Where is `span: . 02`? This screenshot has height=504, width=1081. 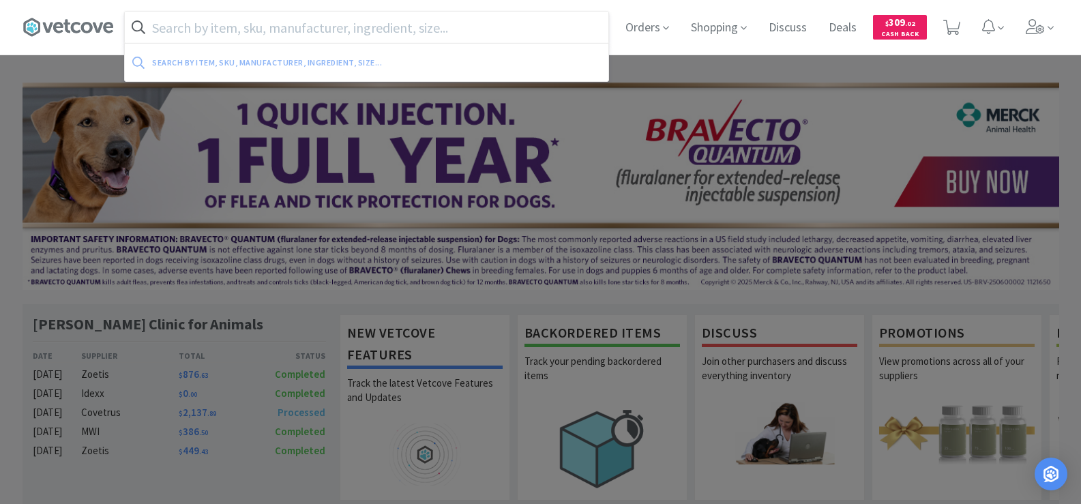
span: . 02 is located at coordinates (910, 23).